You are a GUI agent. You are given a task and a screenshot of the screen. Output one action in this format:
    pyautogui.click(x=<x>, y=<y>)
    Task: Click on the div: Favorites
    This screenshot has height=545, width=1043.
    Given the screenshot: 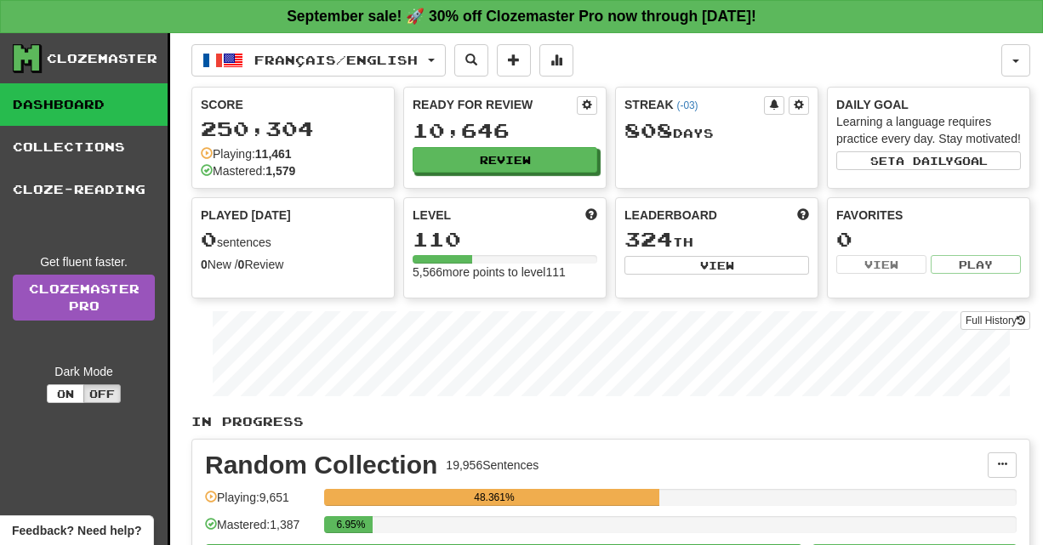 What is the action you would take?
    pyautogui.click(x=928, y=215)
    